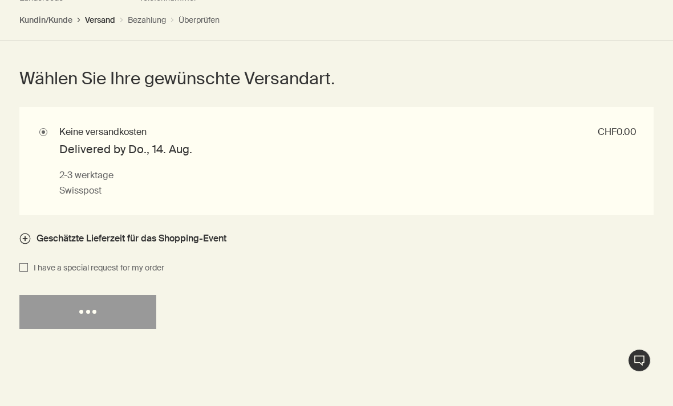 This screenshot has height=406, width=673. What do you see at coordinates (100, 20) in the screenshot?
I see `button: Versand` at bounding box center [100, 20].